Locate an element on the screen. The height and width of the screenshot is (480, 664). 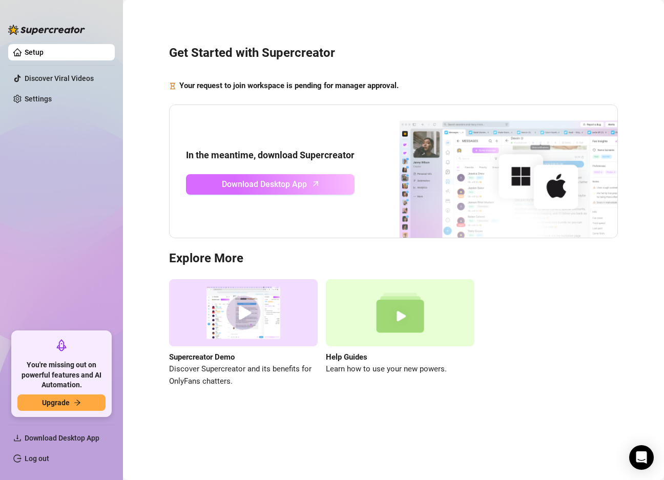
a: Help GuidesLearn how to use your new powers. is located at coordinates (400, 333).